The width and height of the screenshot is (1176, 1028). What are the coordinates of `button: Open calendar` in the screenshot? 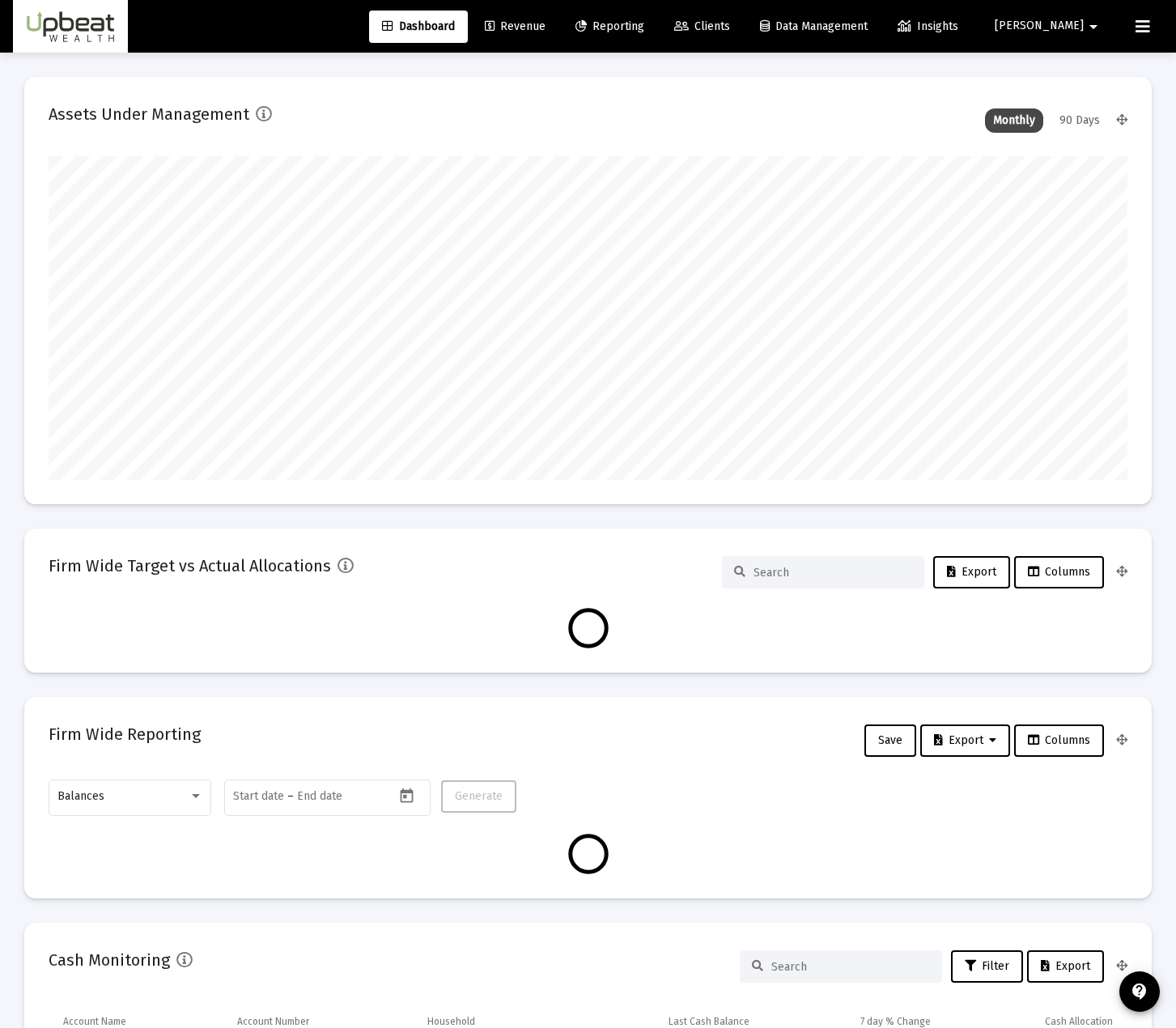 It's located at (406, 795).